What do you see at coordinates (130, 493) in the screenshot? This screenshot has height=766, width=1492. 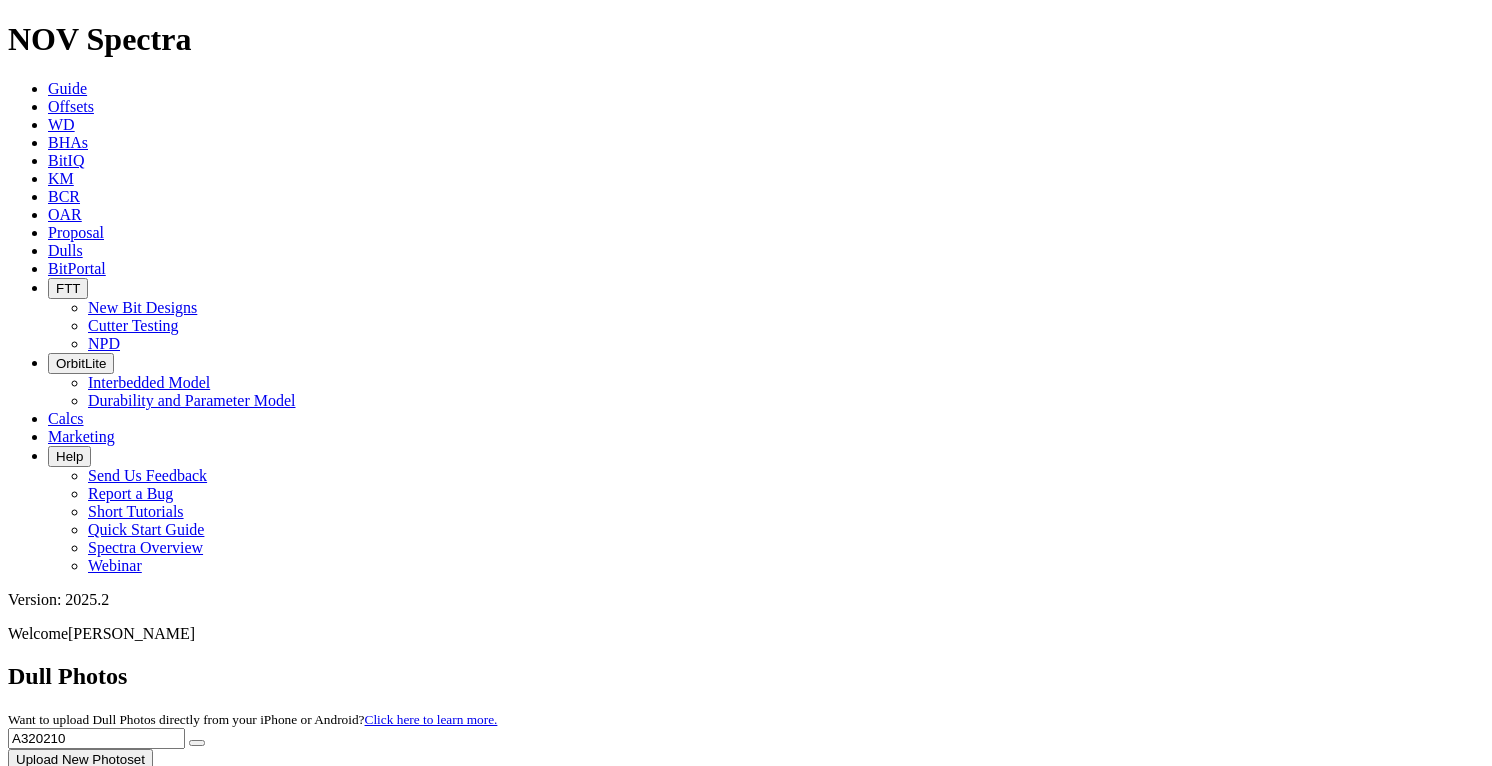 I see `a: Report a Bug` at bounding box center [130, 493].